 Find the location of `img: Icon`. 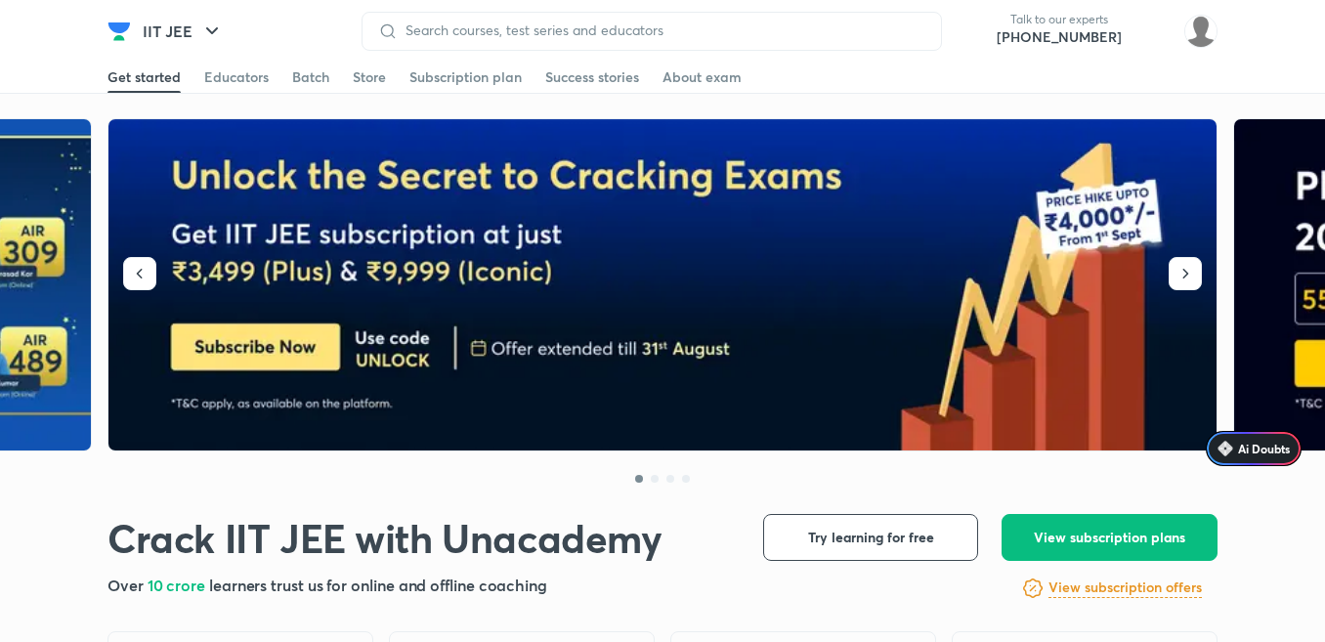

img: Icon is located at coordinates (1226, 449).